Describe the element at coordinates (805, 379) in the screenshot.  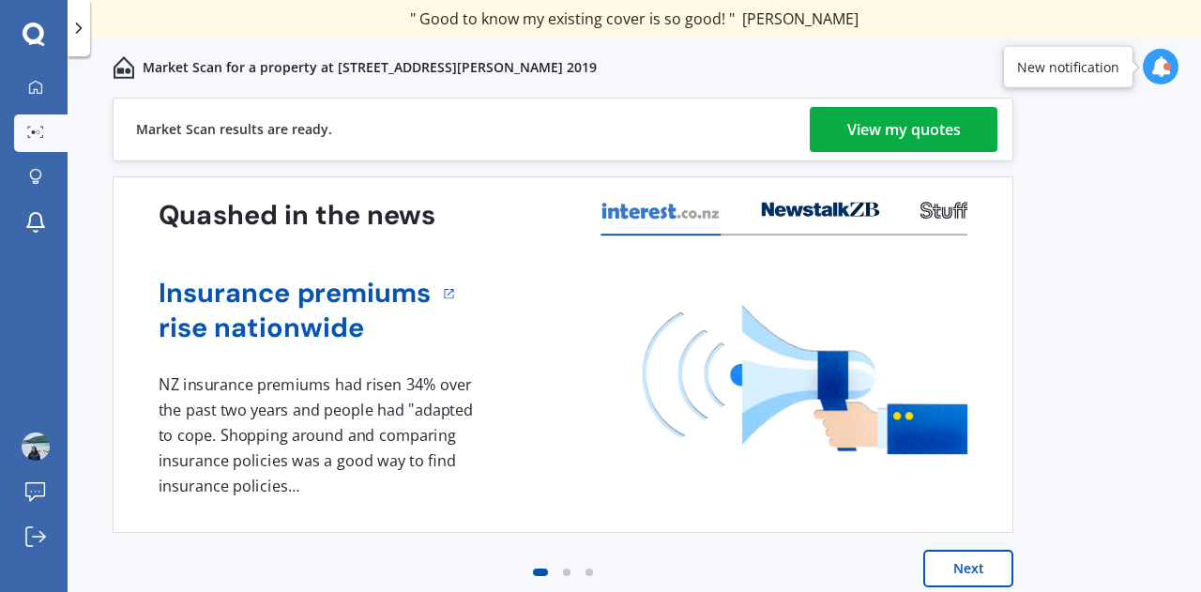
I see `img: media image` at that location.